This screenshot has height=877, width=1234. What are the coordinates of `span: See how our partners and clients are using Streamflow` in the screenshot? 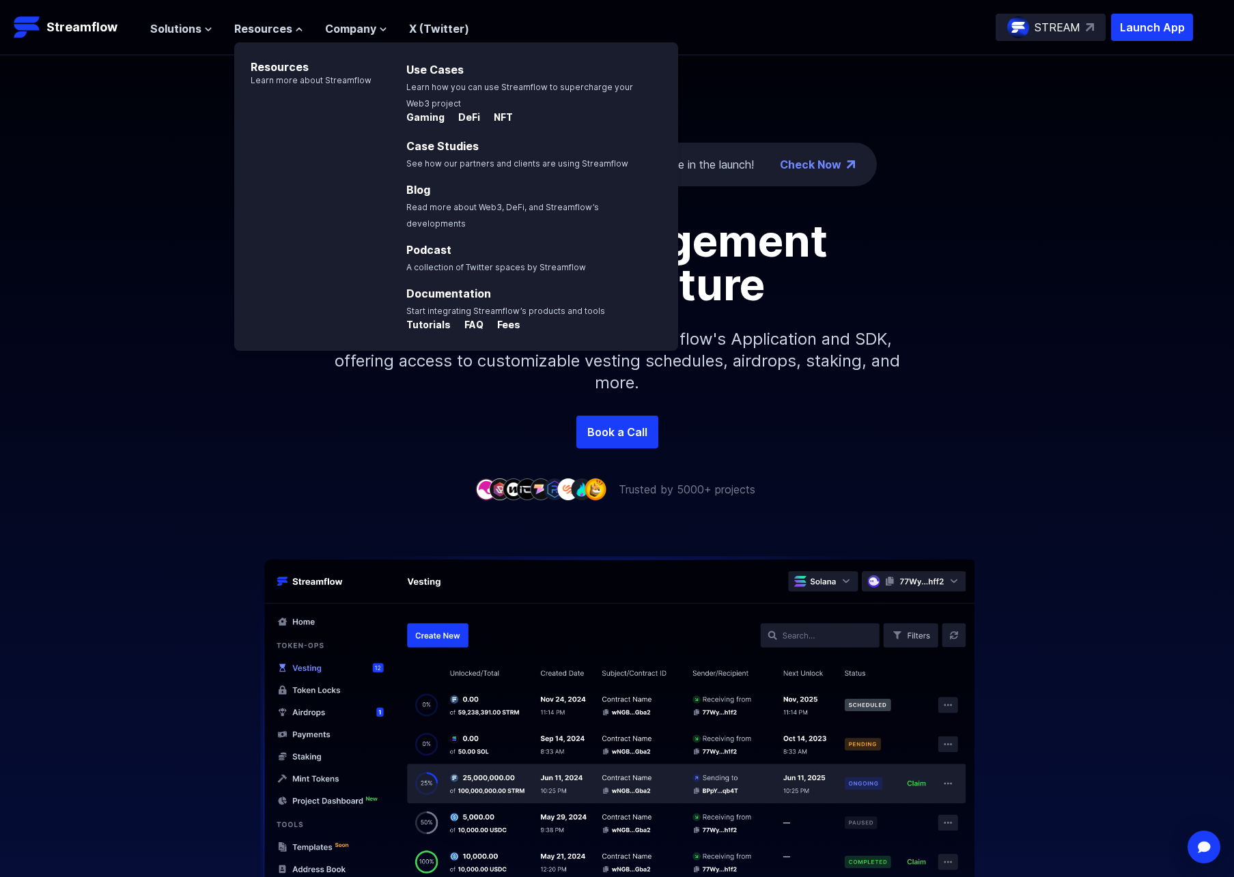 It's located at (517, 163).